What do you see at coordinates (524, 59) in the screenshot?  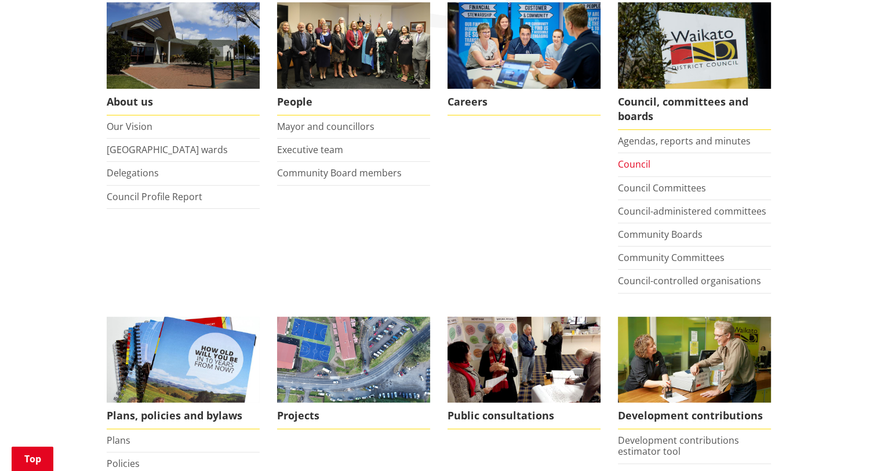 I see `a: Careers` at bounding box center [524, 59].